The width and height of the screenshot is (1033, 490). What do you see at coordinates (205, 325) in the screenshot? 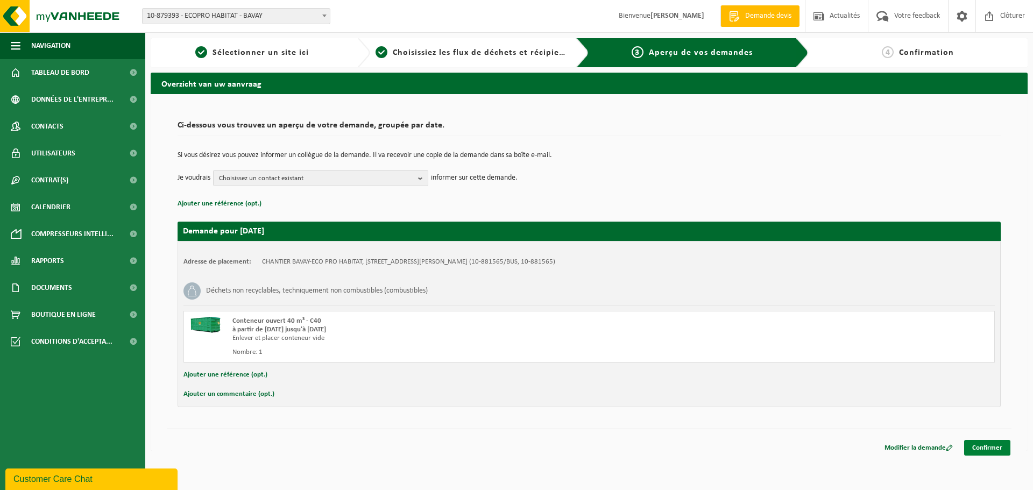
I see `img: HK-XC-40-GN-00.png` at bounding box center [205, 325].